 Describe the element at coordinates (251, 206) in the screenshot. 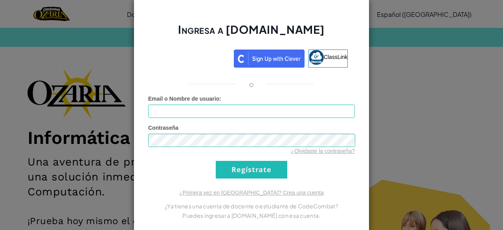

I see `p: ¿Ya tienes una cuenta de docente o estudiante de CodeCombat?` at that location.